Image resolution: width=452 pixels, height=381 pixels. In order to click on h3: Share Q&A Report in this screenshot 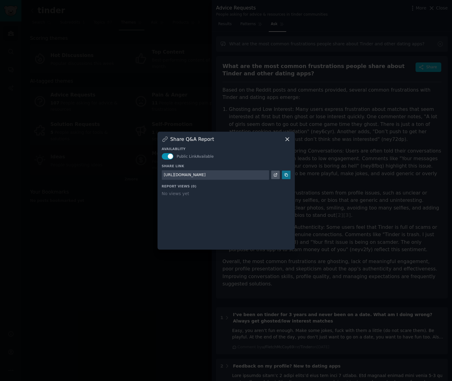, I will do `click(192, 139)`.